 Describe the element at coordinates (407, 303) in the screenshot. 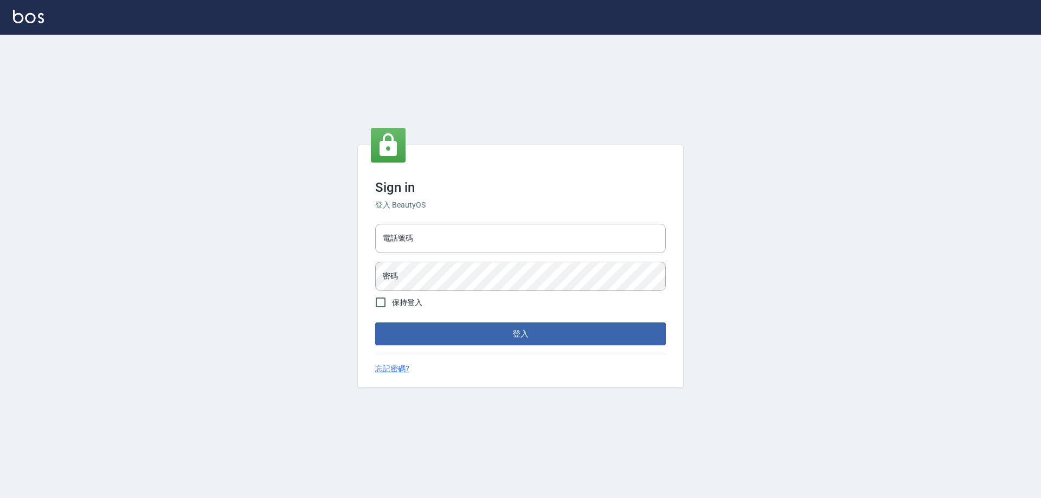

I see `span: 保持登入` at that location.